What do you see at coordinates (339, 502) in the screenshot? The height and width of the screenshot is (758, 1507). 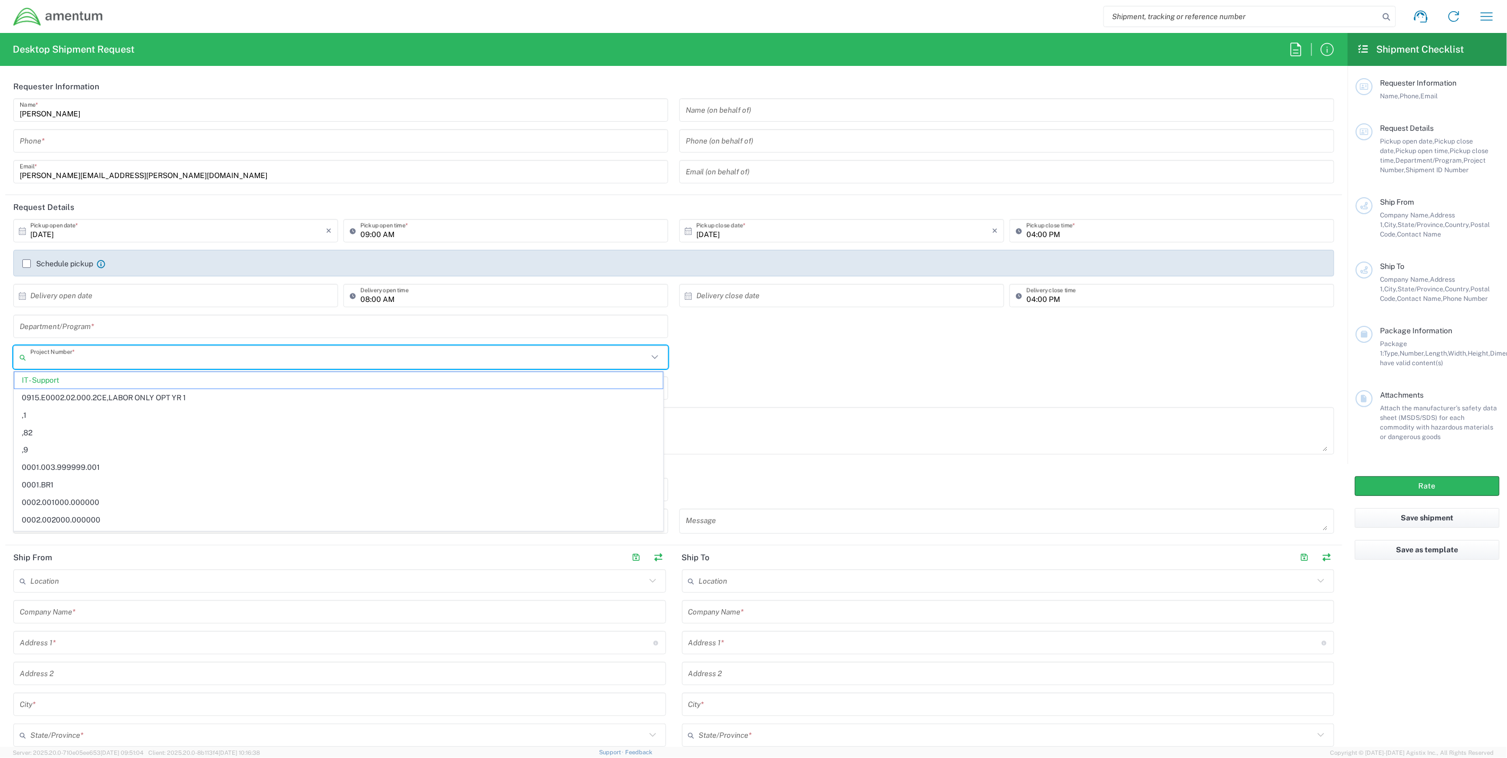 I see `span: 0002.001000.000000` at bounding box center [339, 502].